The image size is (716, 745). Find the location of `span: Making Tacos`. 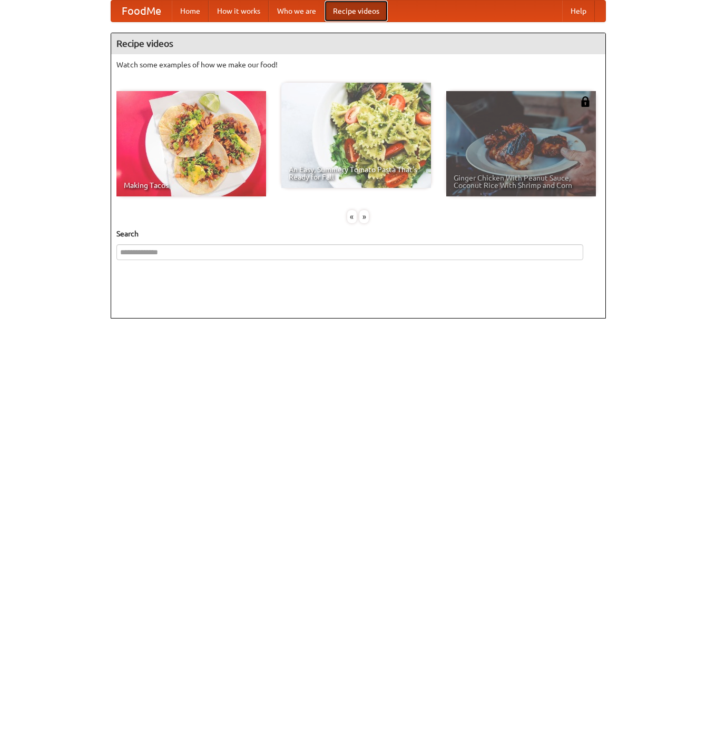

span: Making Tacos is located at coordinates (191, 185).